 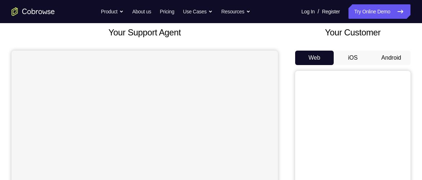 I want to click on button: Use Cases, so click(x=198, y=12).